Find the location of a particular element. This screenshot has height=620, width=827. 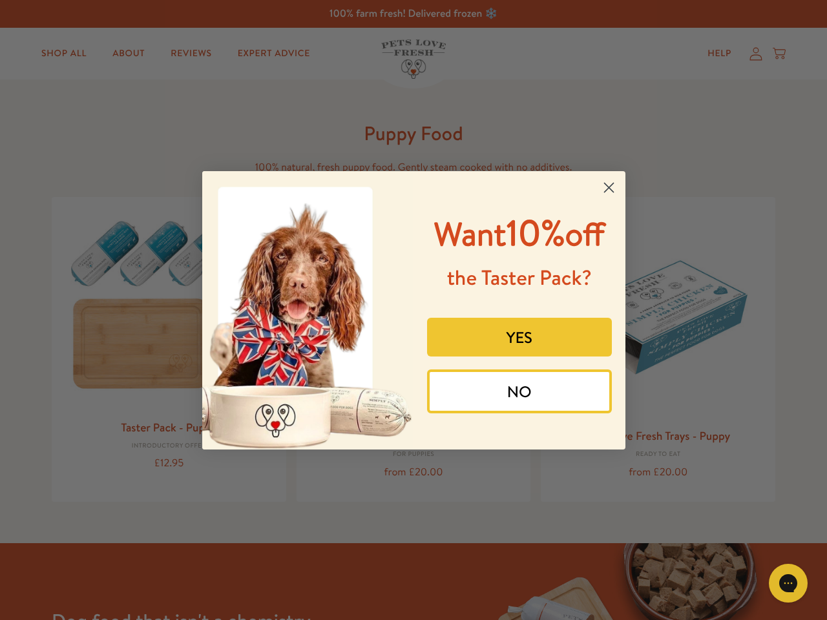

span: the Taster Pack? is located at coordinates (519, 278).